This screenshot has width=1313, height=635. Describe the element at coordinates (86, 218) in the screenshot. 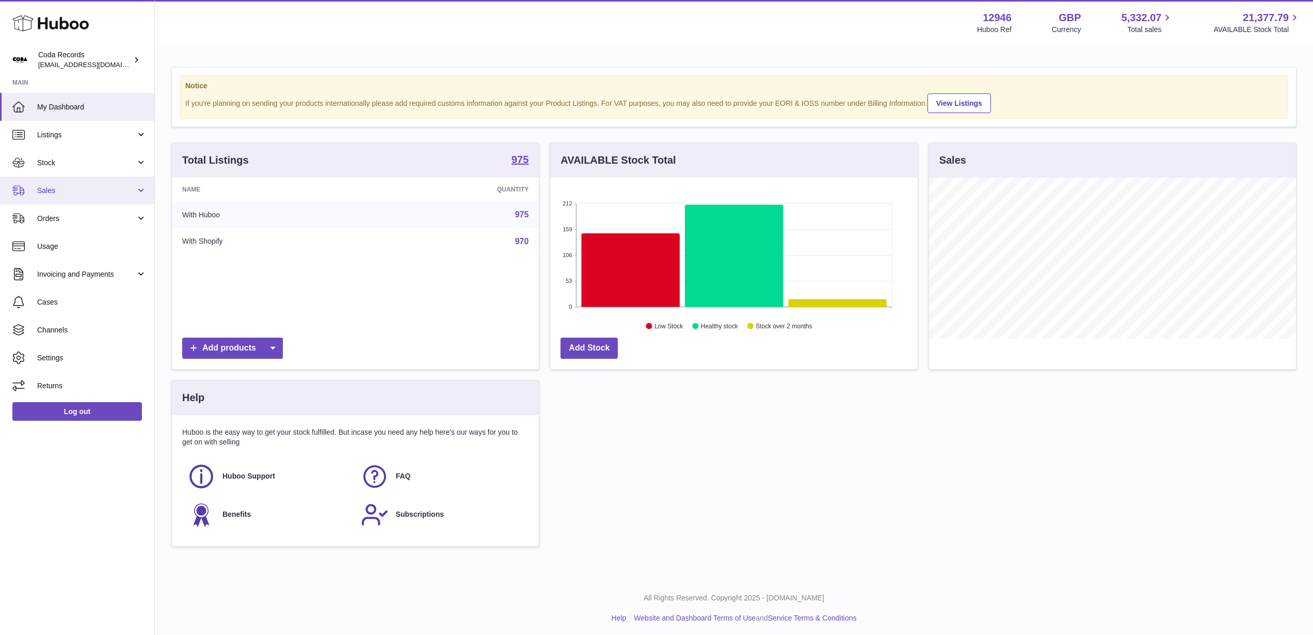

I see `span: Orders` at that location.